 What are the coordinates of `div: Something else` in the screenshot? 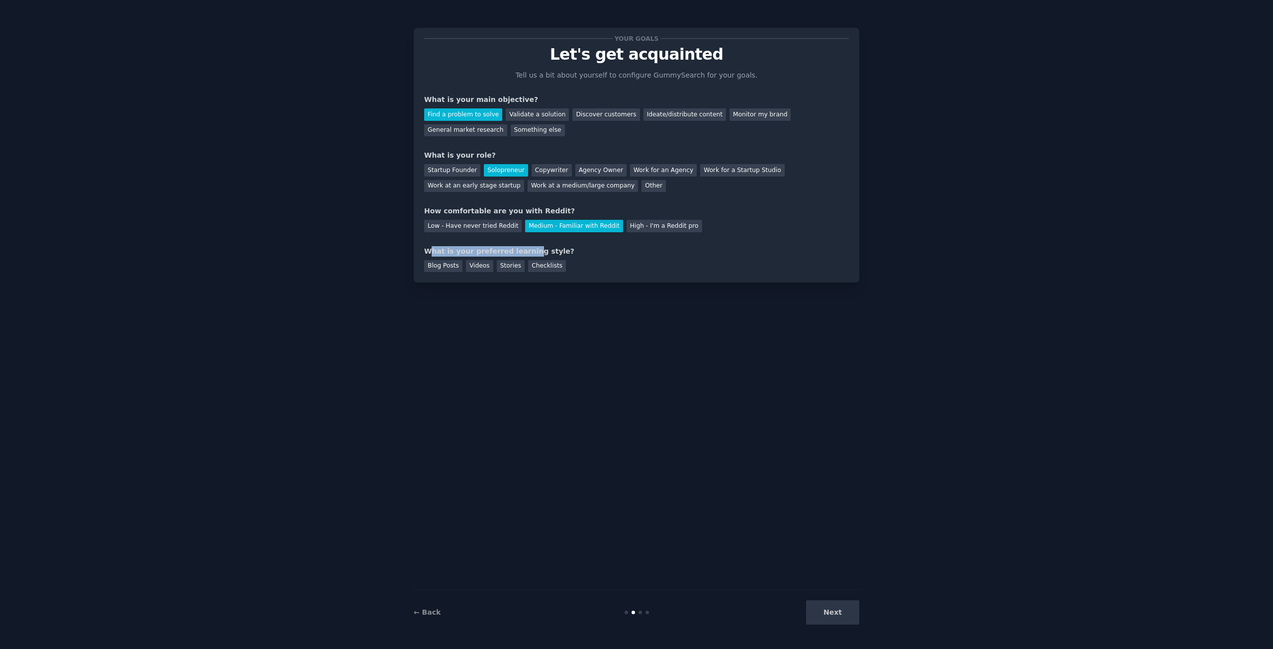 It's located at (538, 130).